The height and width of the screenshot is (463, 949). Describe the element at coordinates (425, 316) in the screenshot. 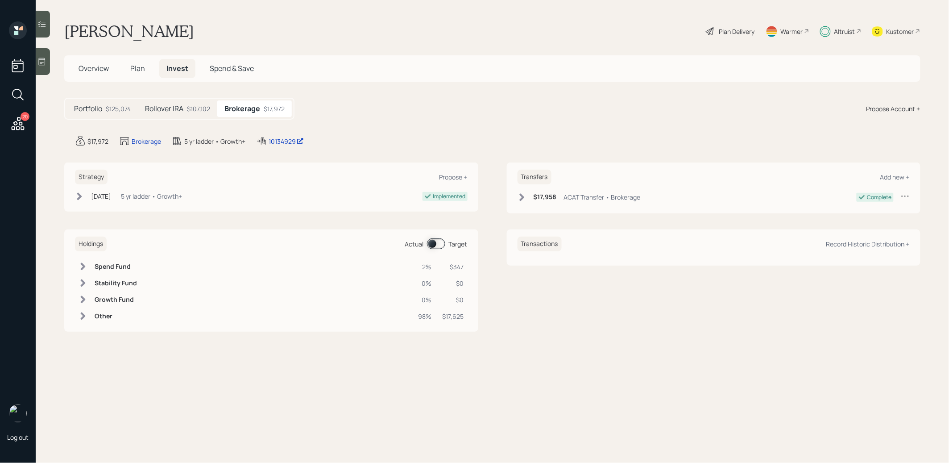

I see `div: 98%` at that location.